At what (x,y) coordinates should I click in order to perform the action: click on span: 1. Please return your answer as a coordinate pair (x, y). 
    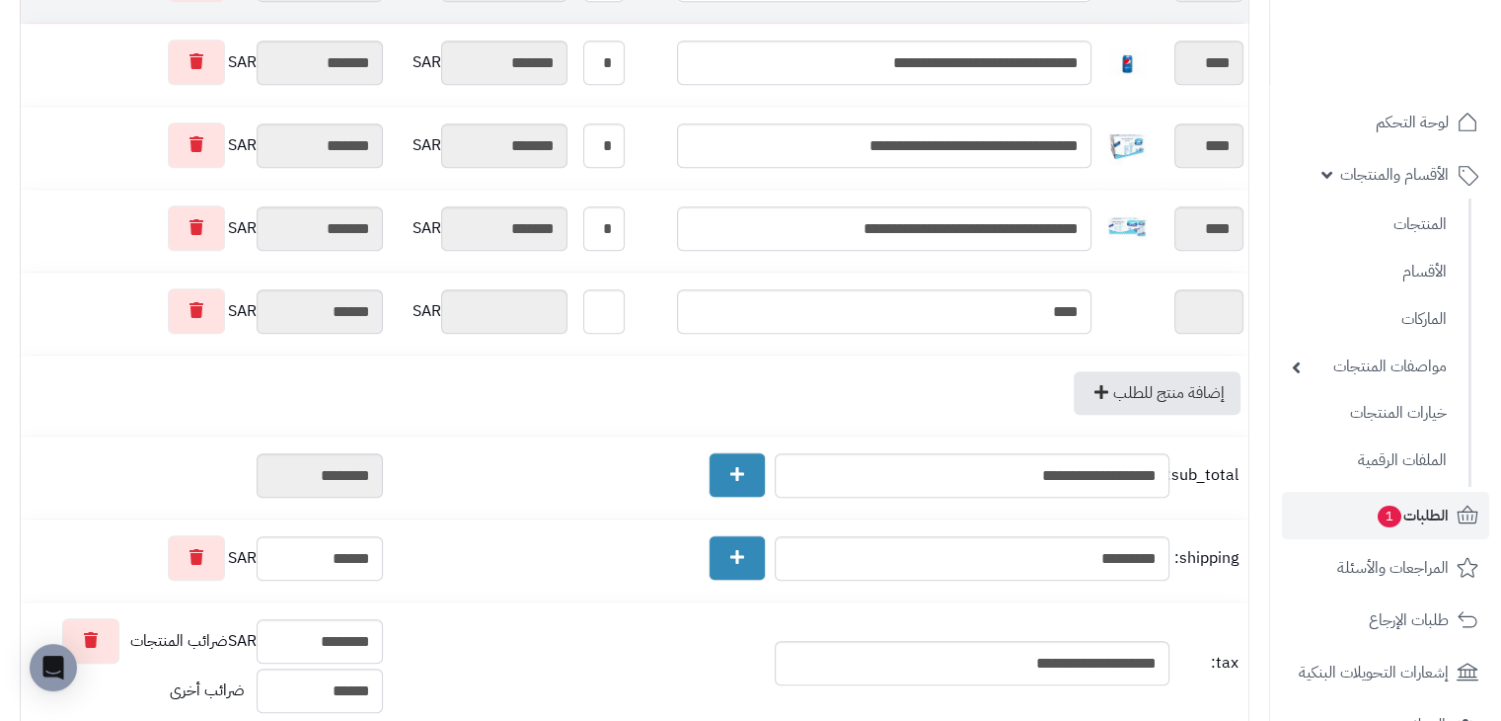
    Looking at the image, I should click on (1390, 516).